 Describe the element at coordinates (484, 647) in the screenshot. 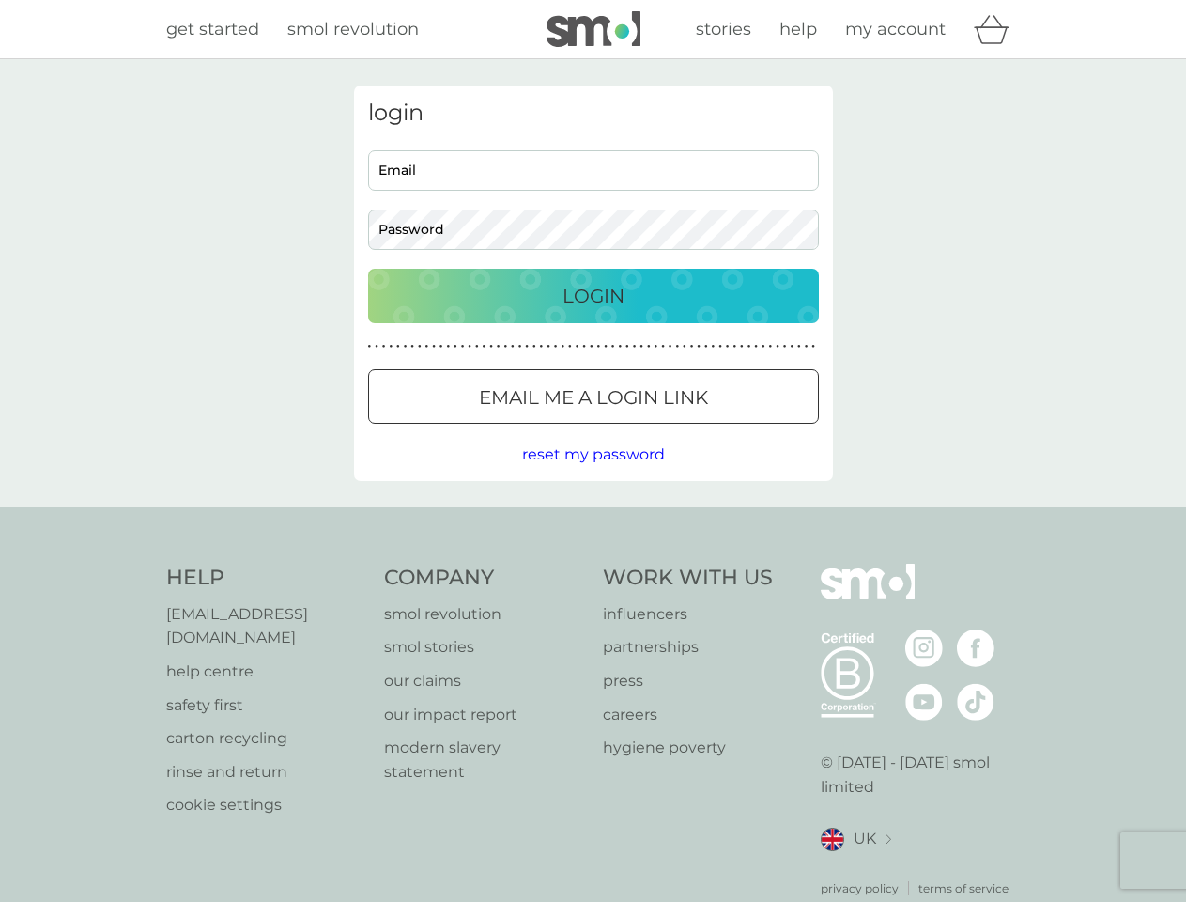

I see `p: smol stories` at that location.